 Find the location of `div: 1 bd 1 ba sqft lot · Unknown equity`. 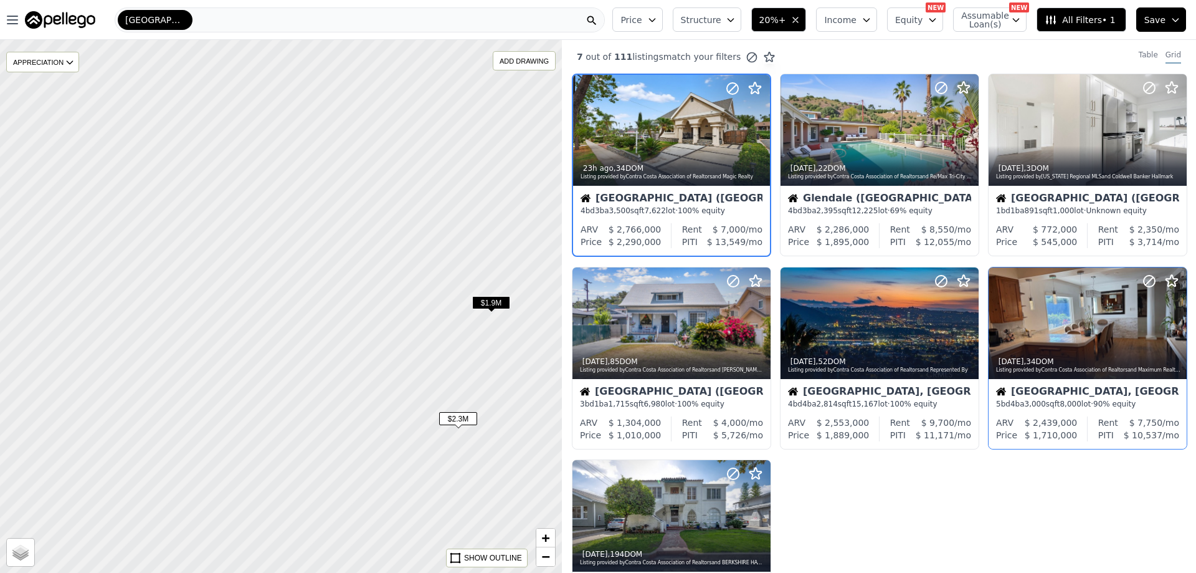

div: 1 bd 1 ba sqft lot · Unknown equity is located at coordinates (1088, 211).